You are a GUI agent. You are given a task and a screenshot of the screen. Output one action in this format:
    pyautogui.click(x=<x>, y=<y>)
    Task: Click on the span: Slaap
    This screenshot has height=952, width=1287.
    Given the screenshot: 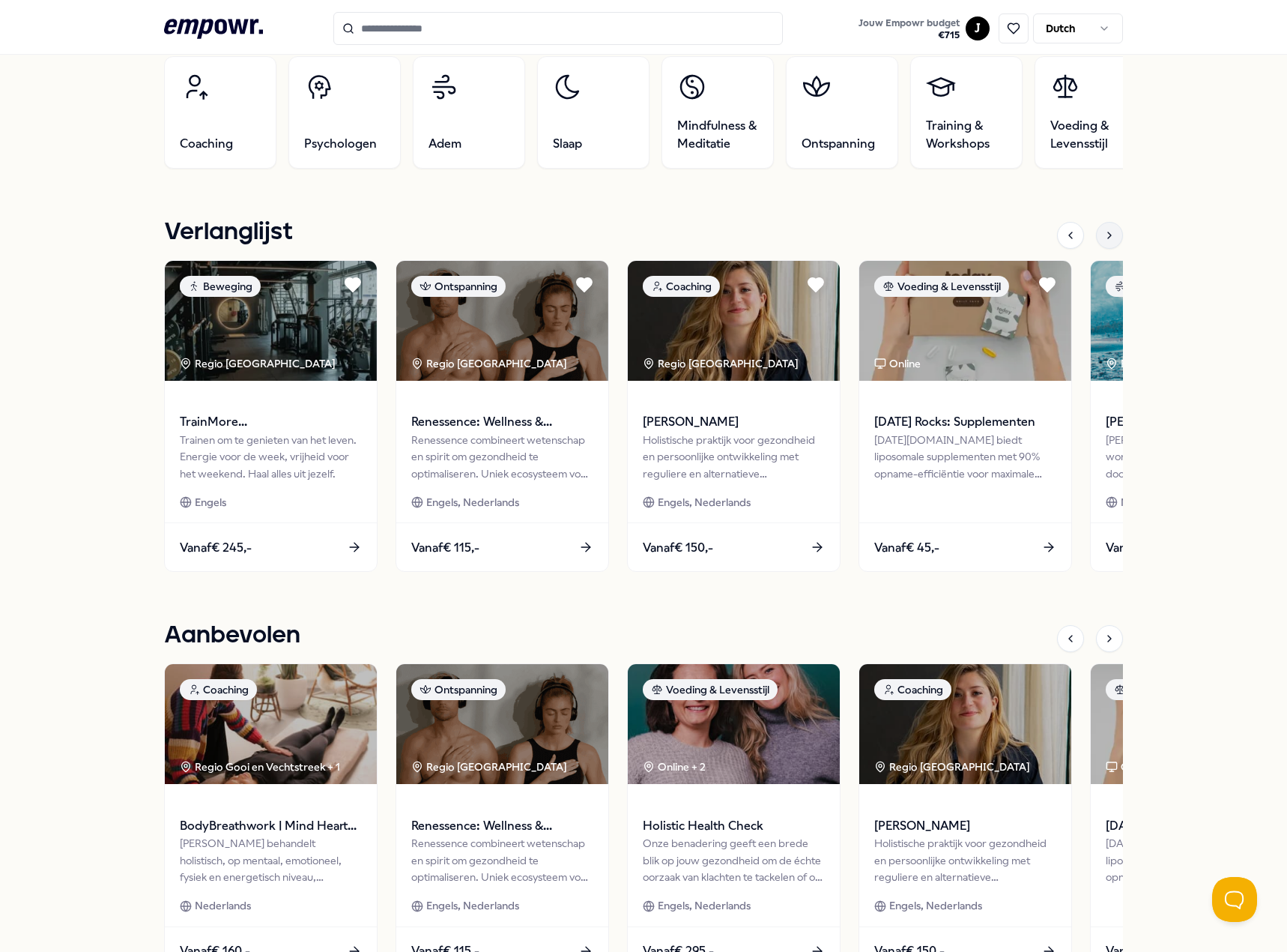 What is the action you would take?
    pyautogui.click(x=568, y=144)
    